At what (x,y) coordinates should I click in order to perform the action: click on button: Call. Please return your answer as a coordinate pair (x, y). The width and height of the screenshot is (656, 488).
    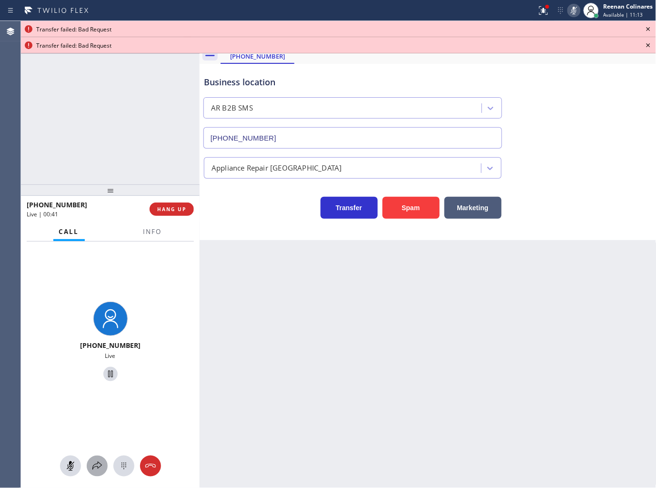
    Looking at the image, I should click on (69, 231).